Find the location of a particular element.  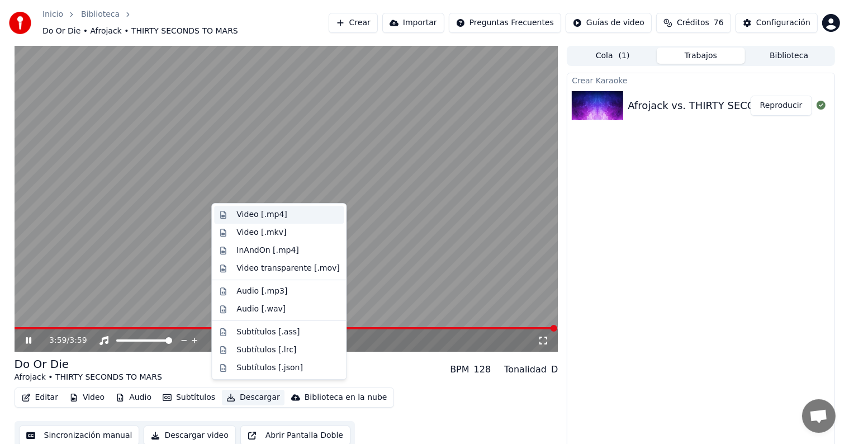

button: Editar is located at coordinates (40, 397).